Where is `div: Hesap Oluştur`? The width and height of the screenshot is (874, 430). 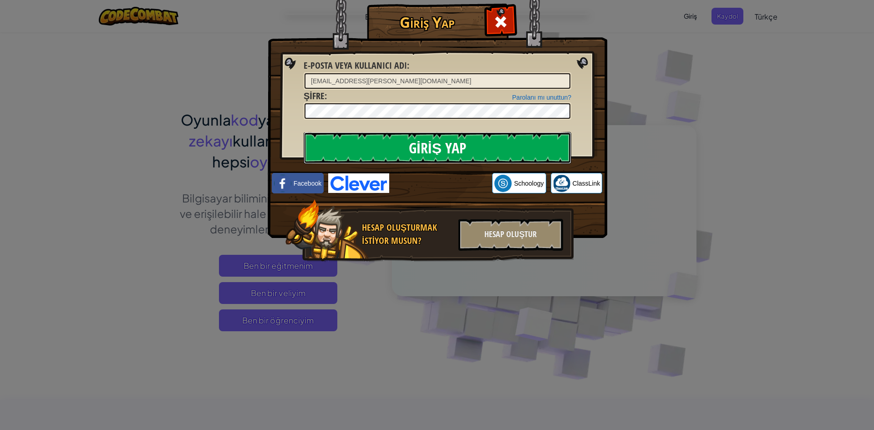 div: Hesap Oluştur is located at coordinates (511, 235).